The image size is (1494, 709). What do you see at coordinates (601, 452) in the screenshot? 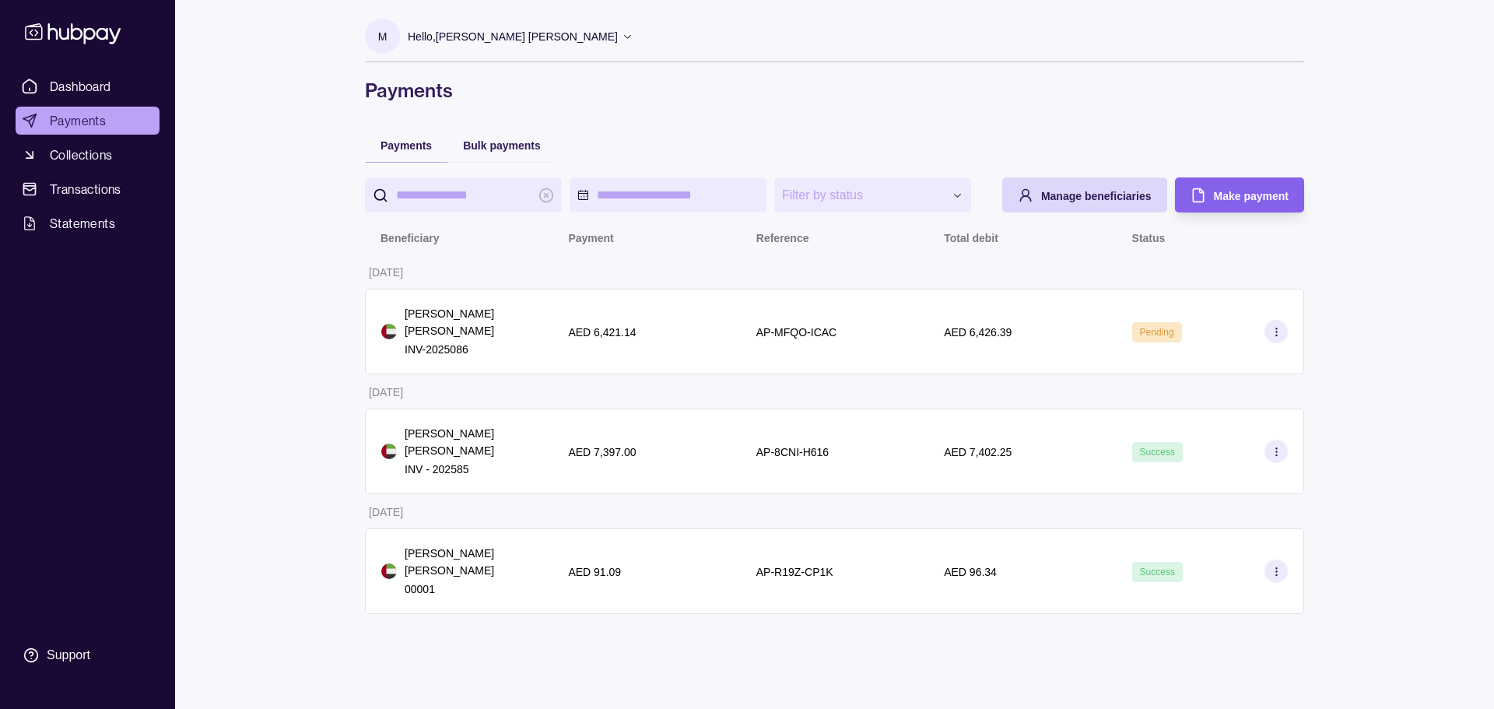
I see `p: AED 7,397.00` at bounding box center [601, 452].